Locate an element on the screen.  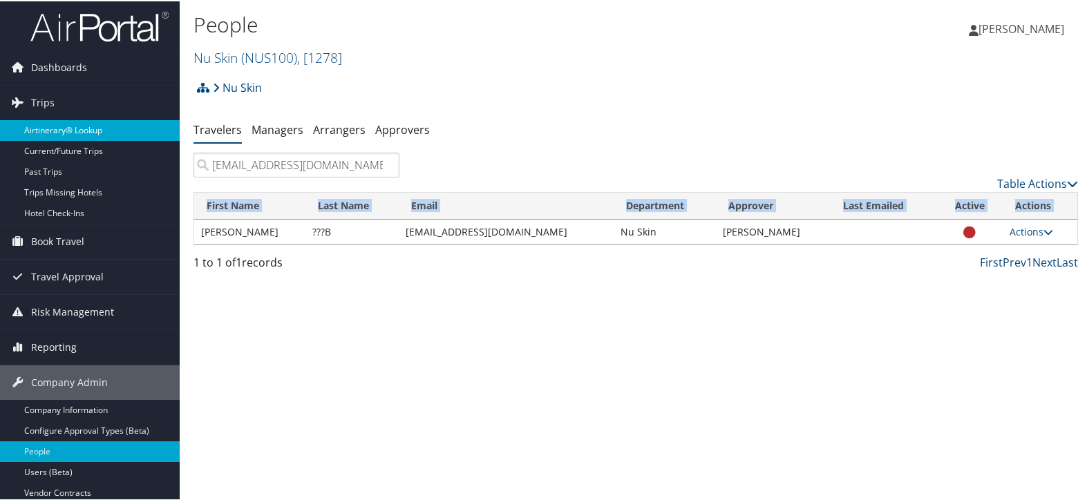
th: Email: activate to sort column ascending is located at coordinates (506, 205).